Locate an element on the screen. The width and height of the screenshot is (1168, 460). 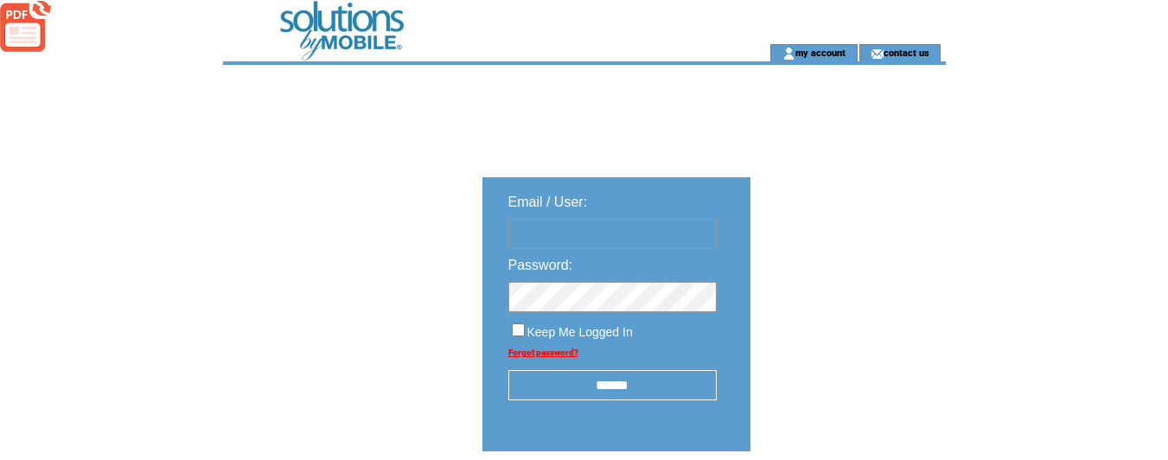
span: Email / User: is located at coordinates (548, 201).